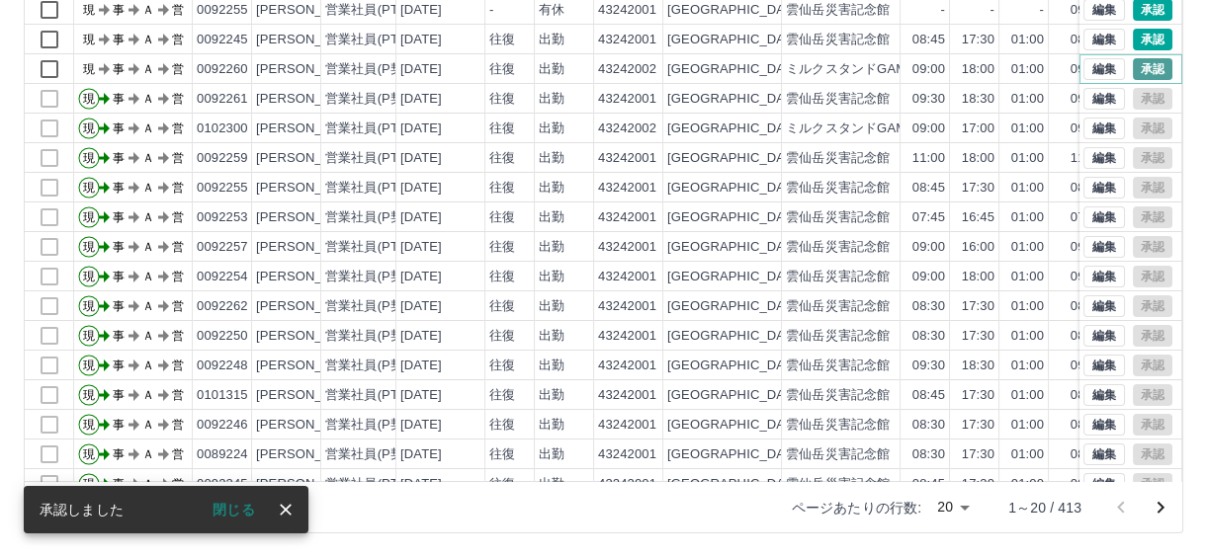 Image resolution: width=1207 pixels, height=557 pixels. What do you see at coordinates (933, 69) in the screenshot?
I see `div: ミルクスタンドGAMADASU（雲仙岳災害記念館）` at bounding box center [933, 69].